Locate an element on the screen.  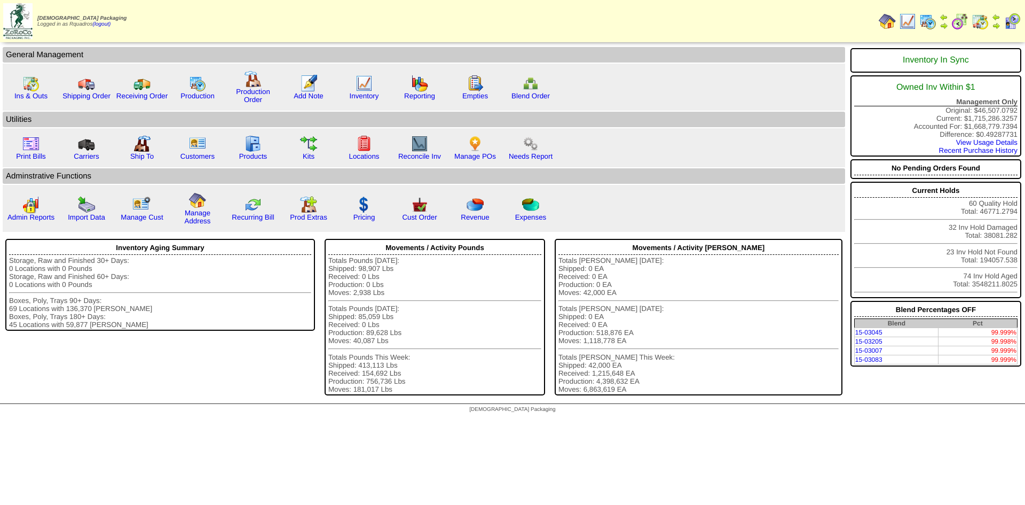
a: Recent Purchase History is located at coordinates (978, 150).